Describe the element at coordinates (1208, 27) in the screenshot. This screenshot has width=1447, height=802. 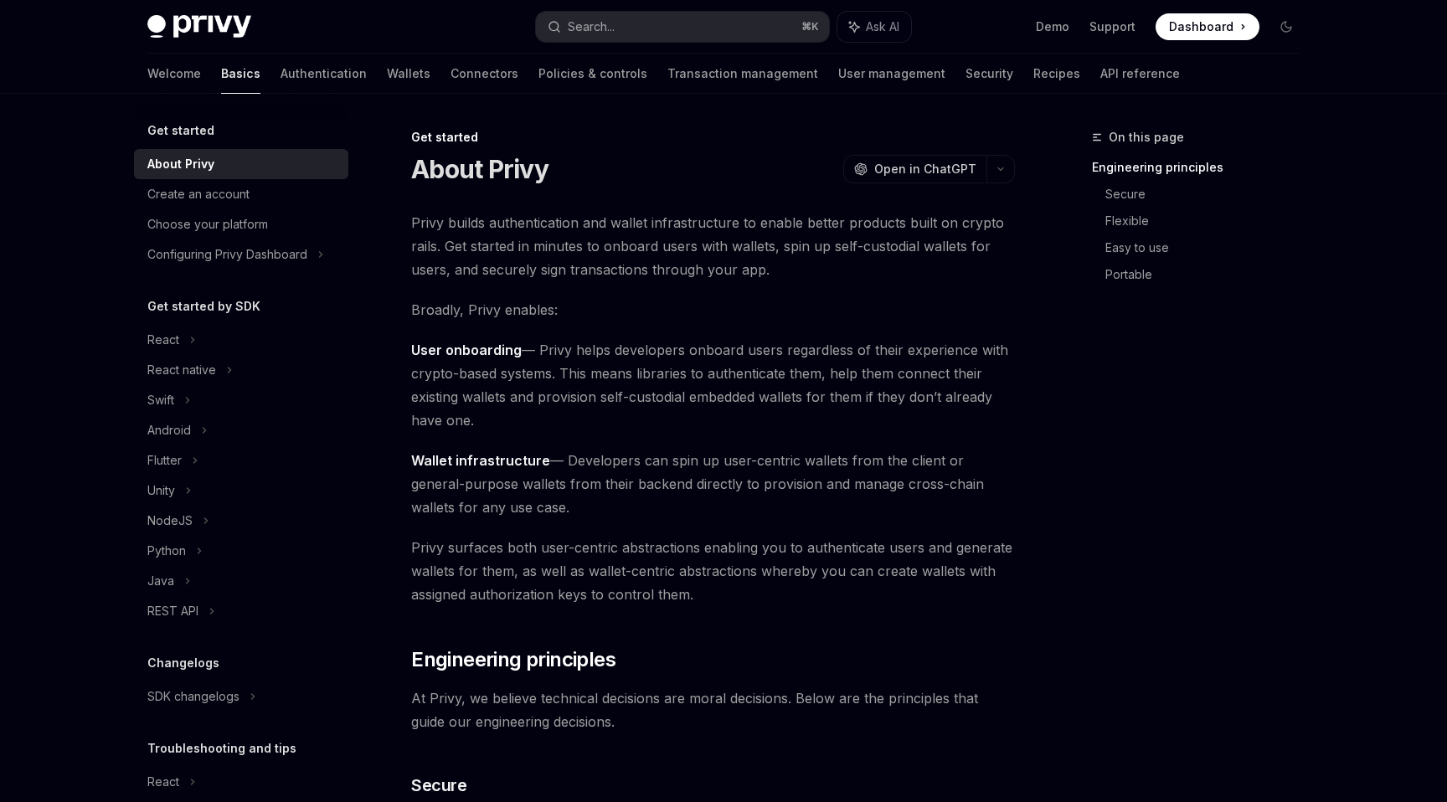
I see `a: Dashboard` at that location.